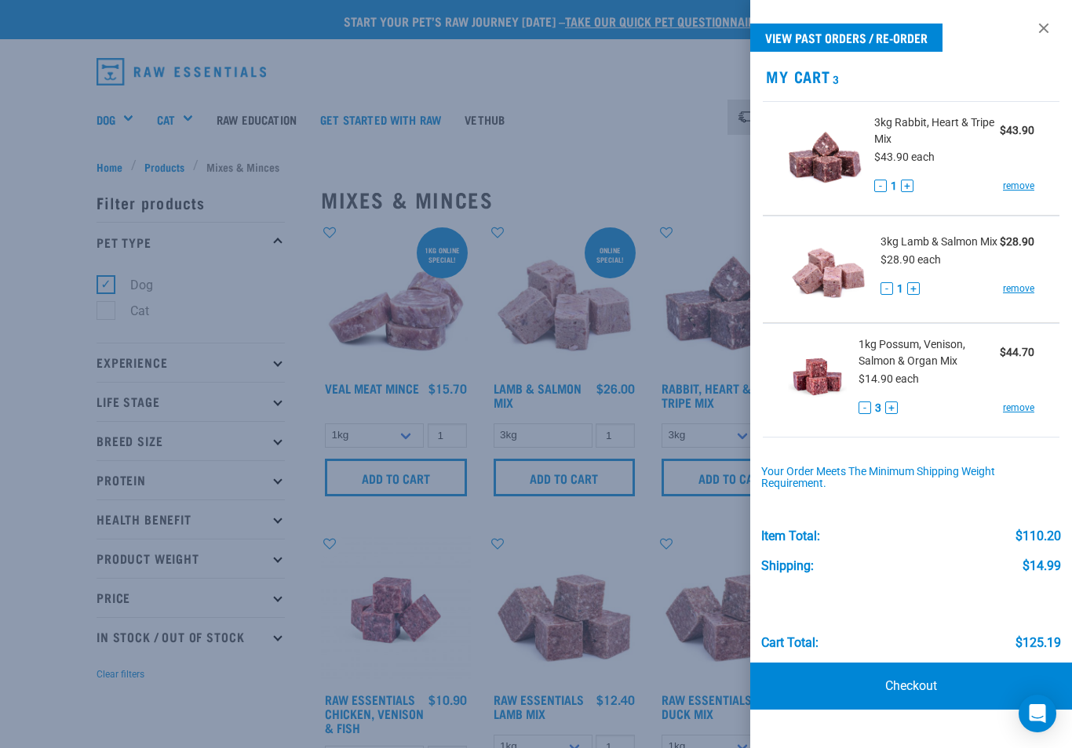  Describe the element at coordinates (937, 131) in the screenshot. I see `span: 3kg Rabbit, Heart & Tripe Mix` at that location.